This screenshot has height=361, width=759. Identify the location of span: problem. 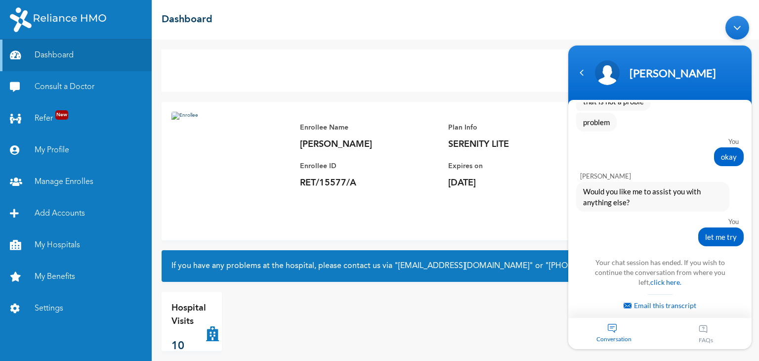
(33, 111).